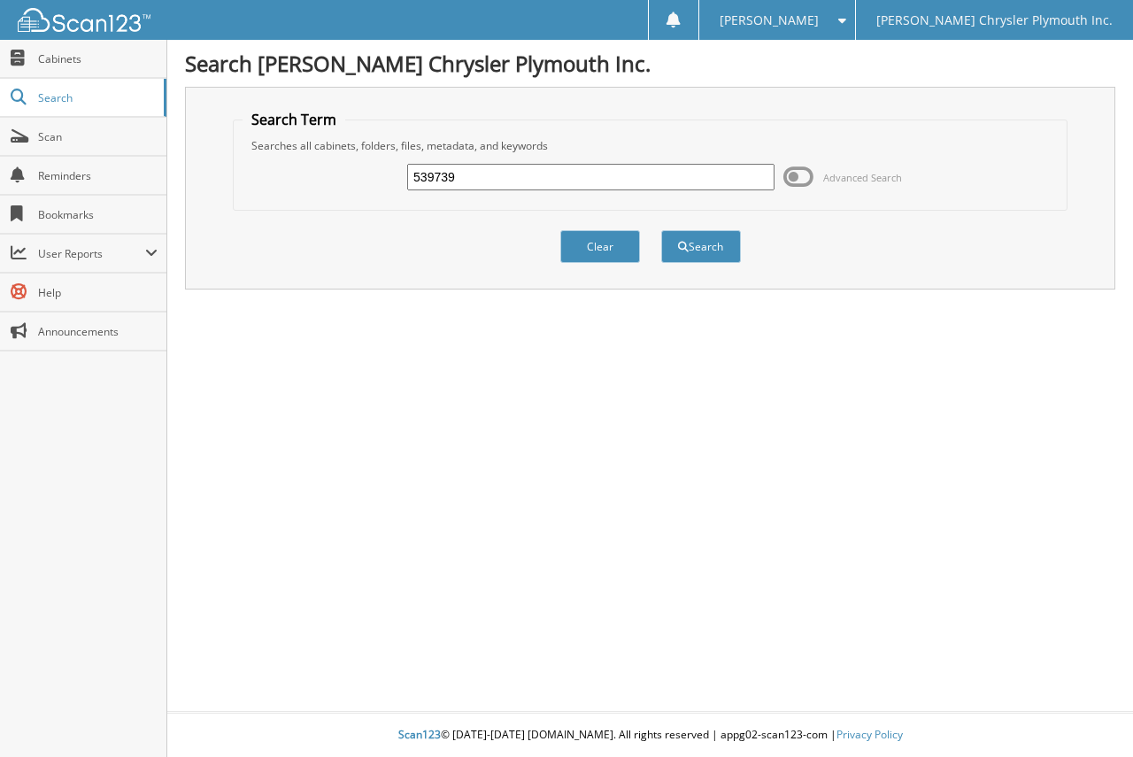  I want to click on span: Cabinets, so click(97, 58).